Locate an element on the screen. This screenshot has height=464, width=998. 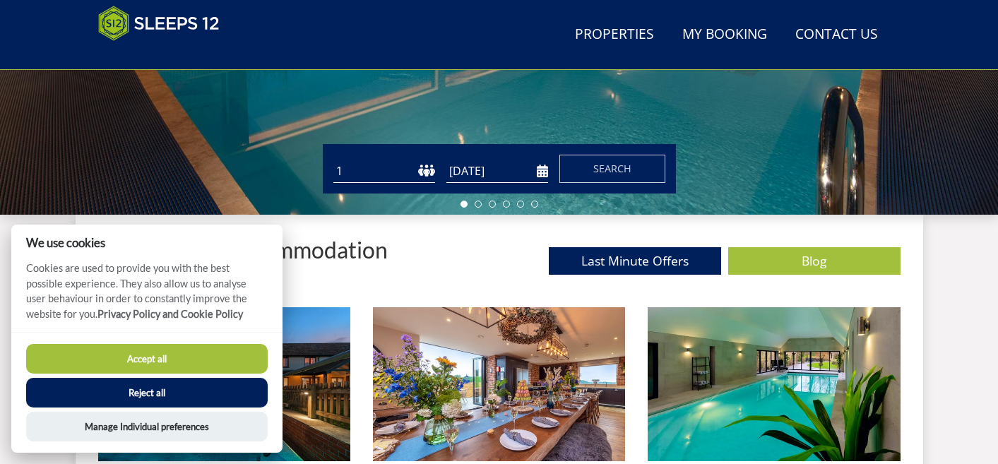
h2: We use cookies is located at coordinates (147, 242).